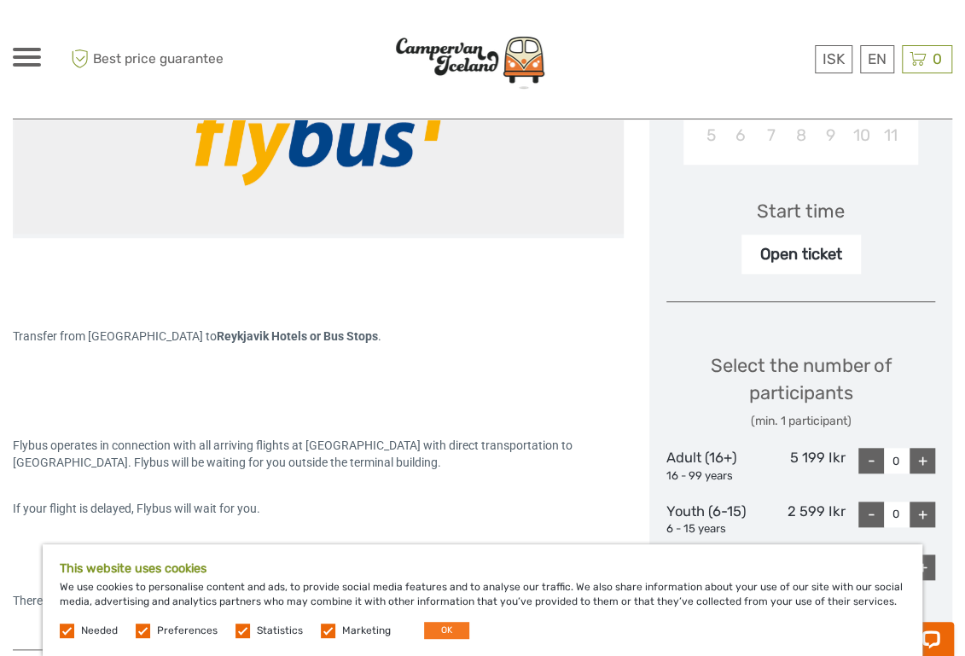  Describe the element at coordinates (482, 568) in the screenshot. I see `h5: This website uses cookies` at that location.